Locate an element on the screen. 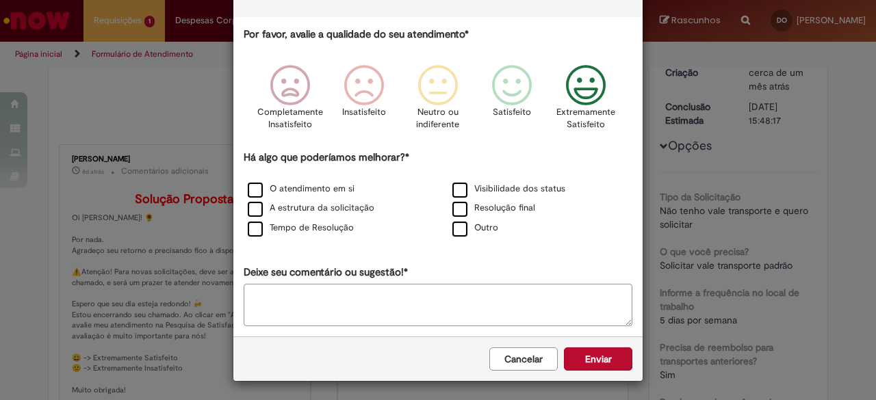  div: Insatisfeito is located at coordinates (364, 101).